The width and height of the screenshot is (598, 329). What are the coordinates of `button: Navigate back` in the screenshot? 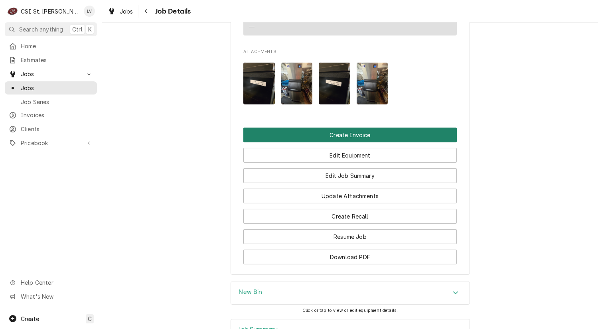 It's located at (147, 11).